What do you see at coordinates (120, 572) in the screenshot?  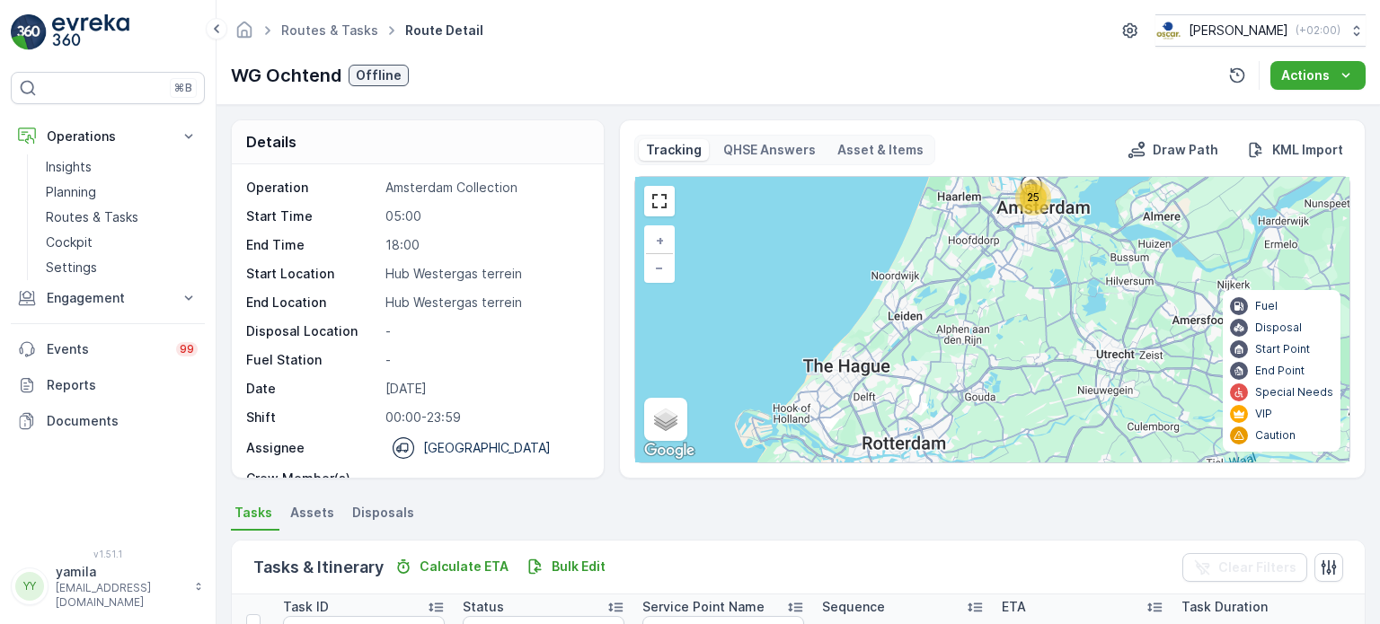 I see `p: yamila` at bounding box center [120, 572].